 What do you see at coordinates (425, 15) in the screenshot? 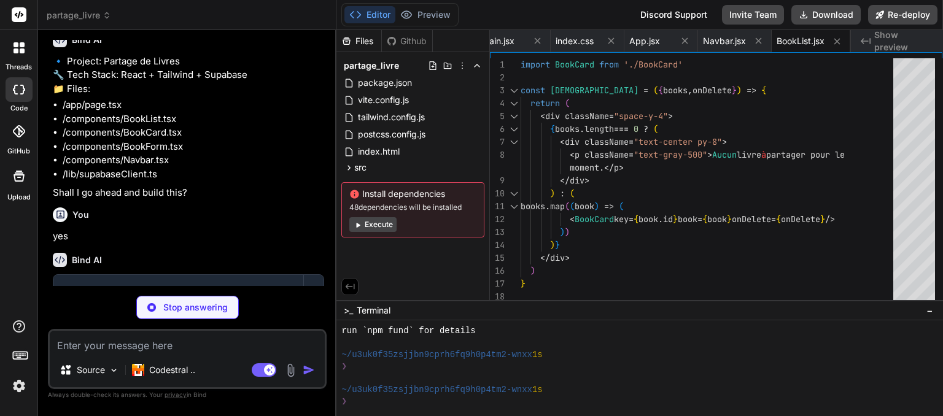
I see `button: Preview` at bounding box center [425, 15].